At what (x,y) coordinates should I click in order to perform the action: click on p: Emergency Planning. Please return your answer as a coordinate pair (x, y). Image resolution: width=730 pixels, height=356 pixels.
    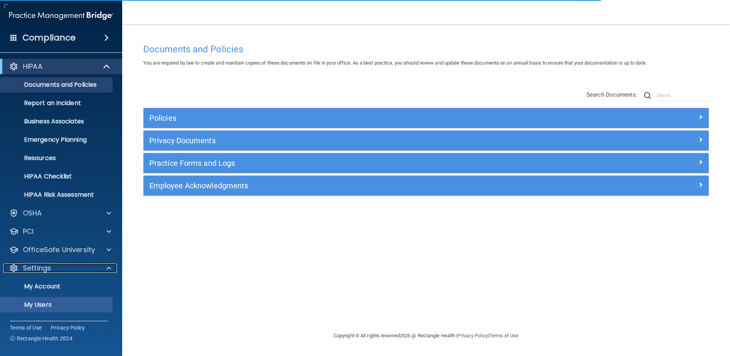
    Looking at the image, I should click on (57, 140).